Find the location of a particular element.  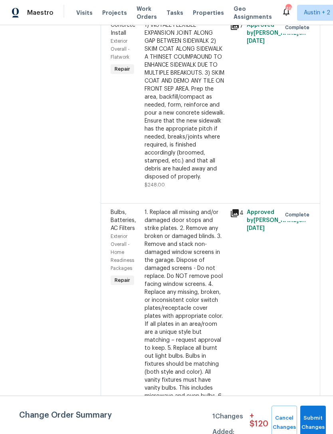

div: 4 is located at coordinates (236, 213).